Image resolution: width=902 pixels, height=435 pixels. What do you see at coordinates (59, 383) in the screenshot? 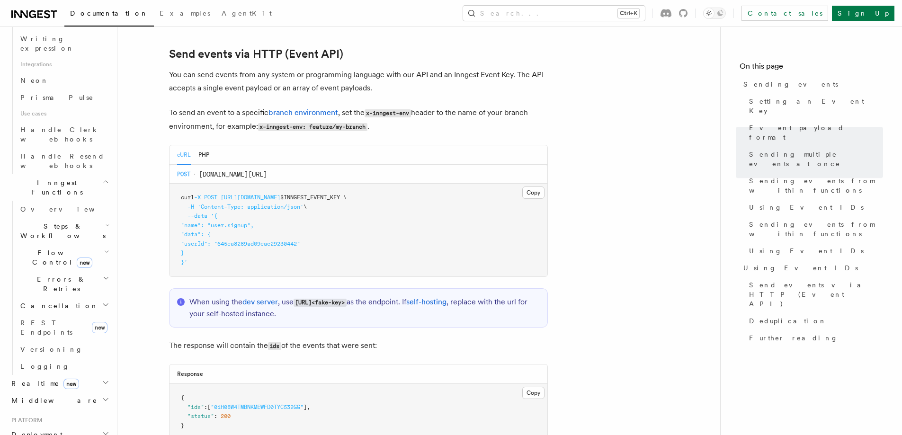
I see `button: Realtimenew` at bounding box center [59, 383].